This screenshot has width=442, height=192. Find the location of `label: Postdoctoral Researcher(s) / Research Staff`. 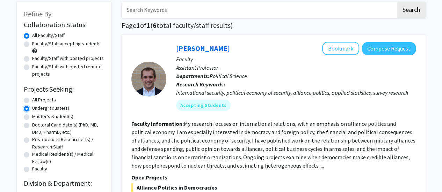

label: Postdoctoral Researcher(s) / Research Staff is located at coordinates (68, 144).